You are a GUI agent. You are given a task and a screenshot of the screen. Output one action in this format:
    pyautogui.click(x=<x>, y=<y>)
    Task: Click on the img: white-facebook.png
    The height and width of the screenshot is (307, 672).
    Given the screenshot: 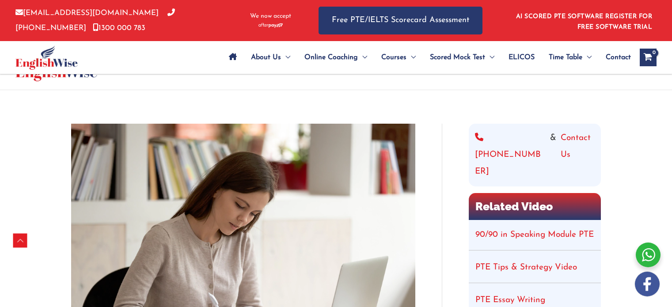 What is the action you would take?
    pyautogui.click(x=648, y=284)
    